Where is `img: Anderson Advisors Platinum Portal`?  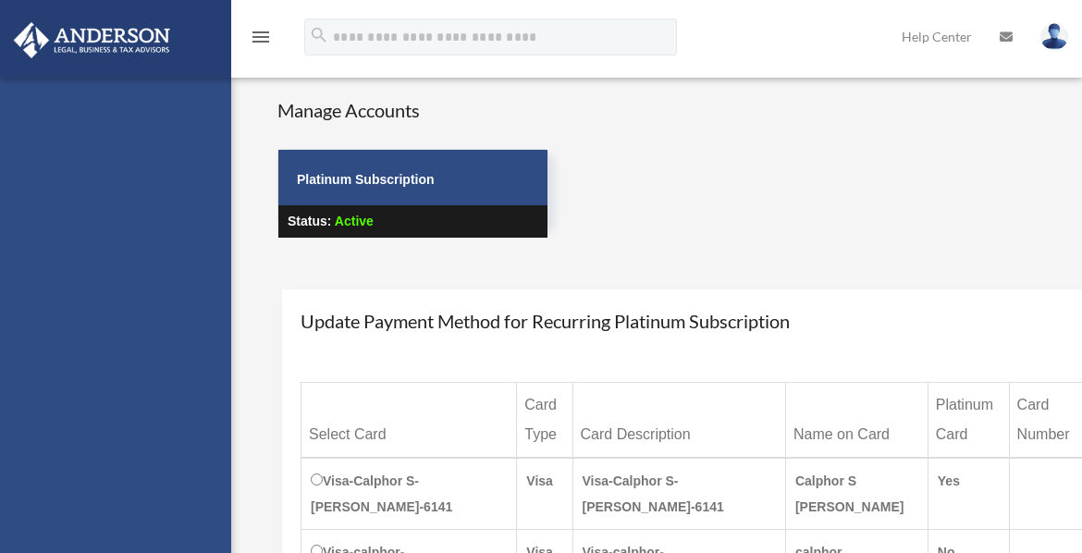 img: Anderson Advisors Platinum Portal is located at coordinates (92, 40).